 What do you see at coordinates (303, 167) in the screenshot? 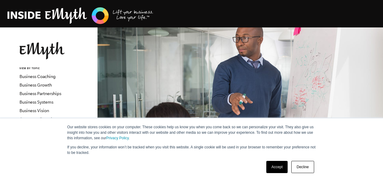
I see `a: Decline` at bounding box center [303, 167].